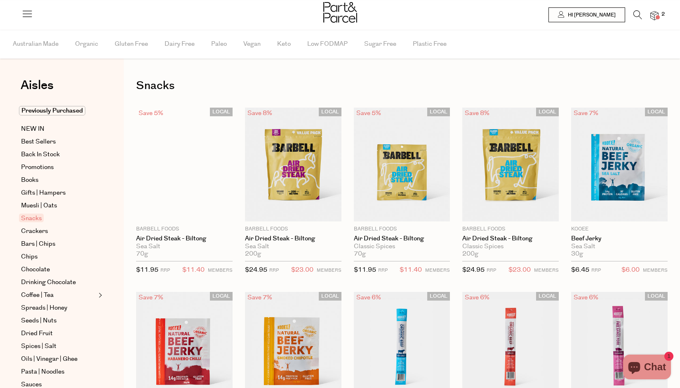 The width and height of the screenshot is (680, 388). Describe the element at coordinates (401, 86) in the screenshot. I see `h1: Snacks` at that location.